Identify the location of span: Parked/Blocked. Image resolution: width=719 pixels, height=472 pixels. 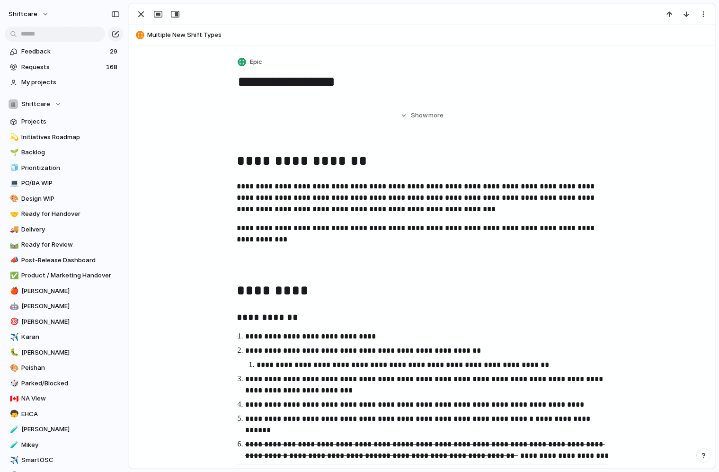
(71, 384).